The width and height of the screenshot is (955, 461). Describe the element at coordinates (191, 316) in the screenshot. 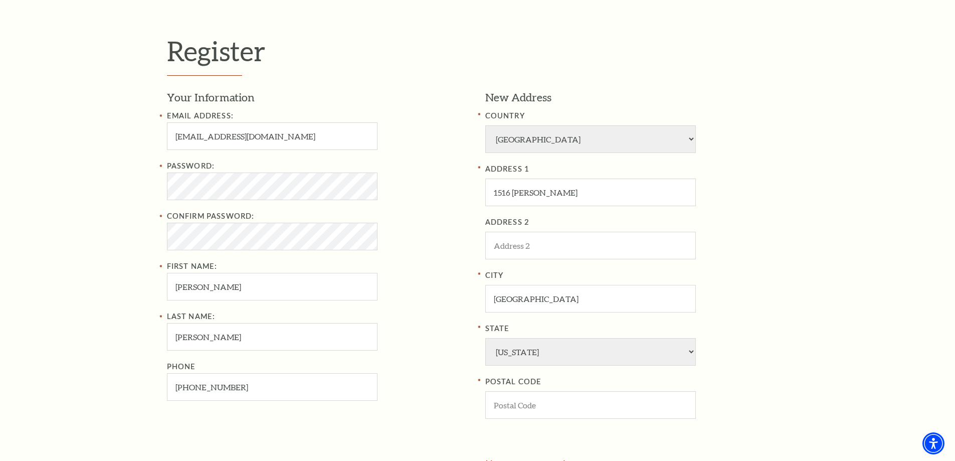

I see `label: Last Name:` at that location.